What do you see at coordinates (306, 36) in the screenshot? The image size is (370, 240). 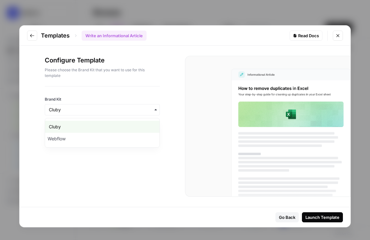 I see `div: Read Docs` at bounding box center [306, 36].